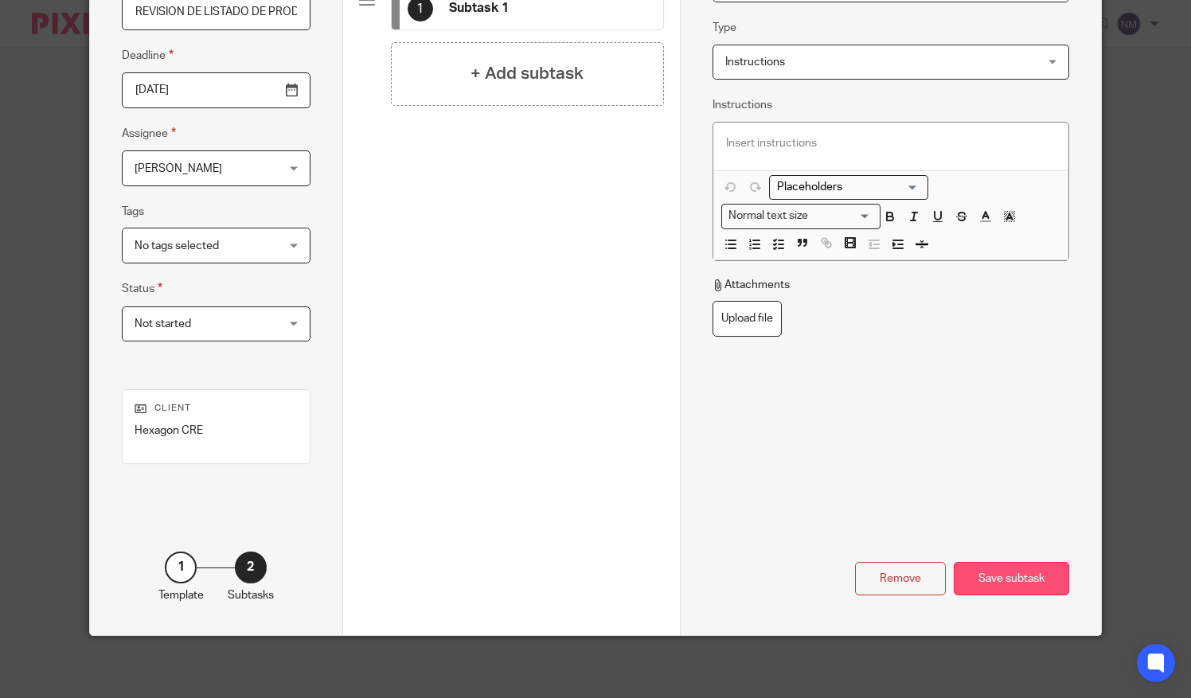 The image size is (1191, 698). What do you see at coordinates (133, 212) in the screenshot?
I see `label: Tags` at bounding box center [133, 212].